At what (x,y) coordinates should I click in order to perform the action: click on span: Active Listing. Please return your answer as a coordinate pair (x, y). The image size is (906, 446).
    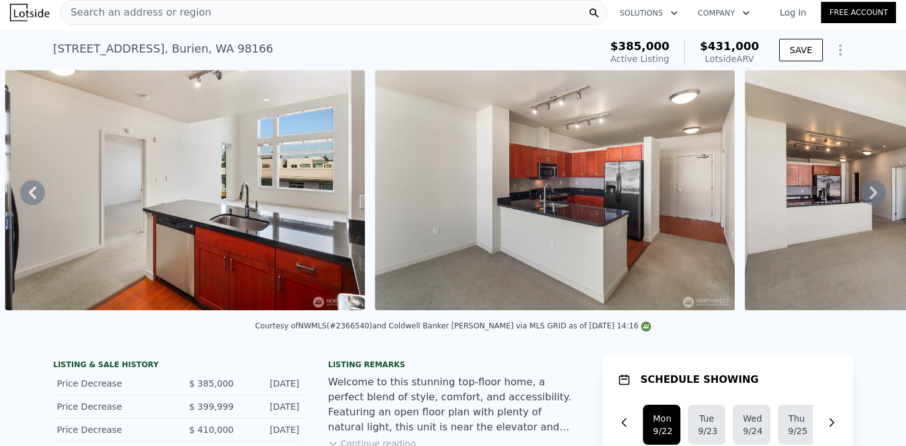
    Looking at the image, I should click on (640, 59).